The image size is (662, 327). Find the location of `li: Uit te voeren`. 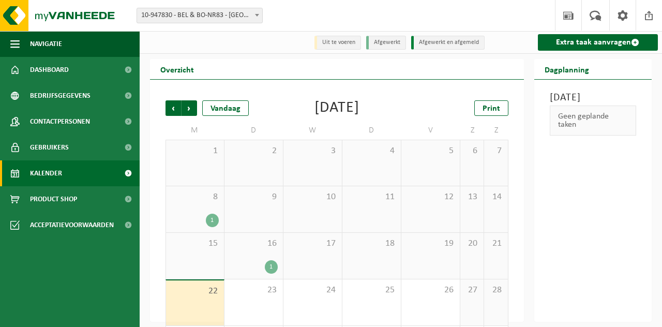

li: Uit te voeren is located at coordinates (338, 42).